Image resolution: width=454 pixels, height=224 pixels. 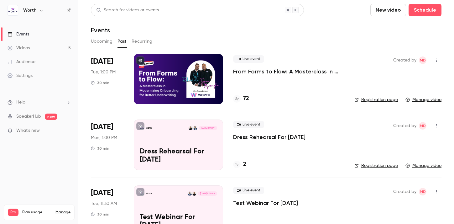 What do you see at coordinates (241, 98) in the screenshot?
I see `a: 72` at bounding box center [241, 98].